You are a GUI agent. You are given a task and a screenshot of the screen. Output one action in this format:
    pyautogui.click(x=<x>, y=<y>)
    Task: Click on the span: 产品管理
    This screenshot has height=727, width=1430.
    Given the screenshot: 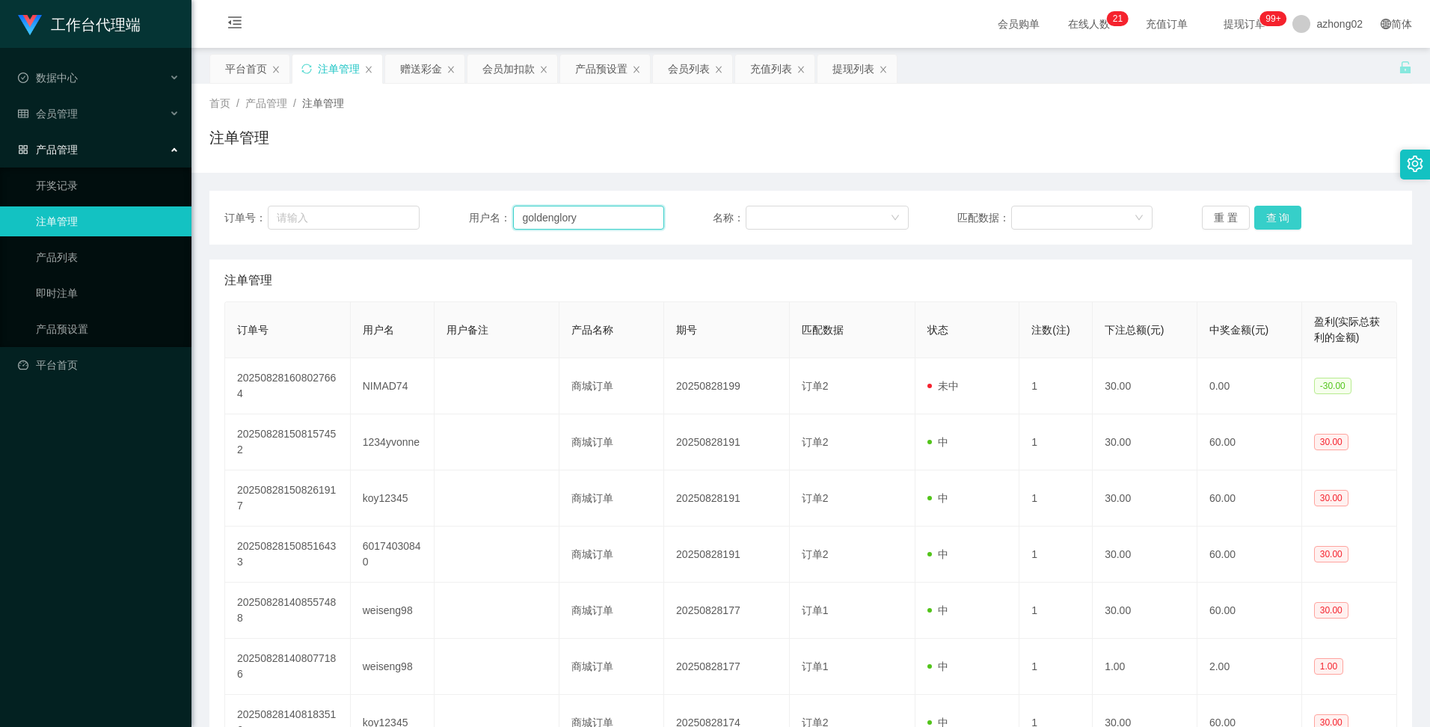 What is the action you would take?
    pyautogui.click(x=48, y=150)
    